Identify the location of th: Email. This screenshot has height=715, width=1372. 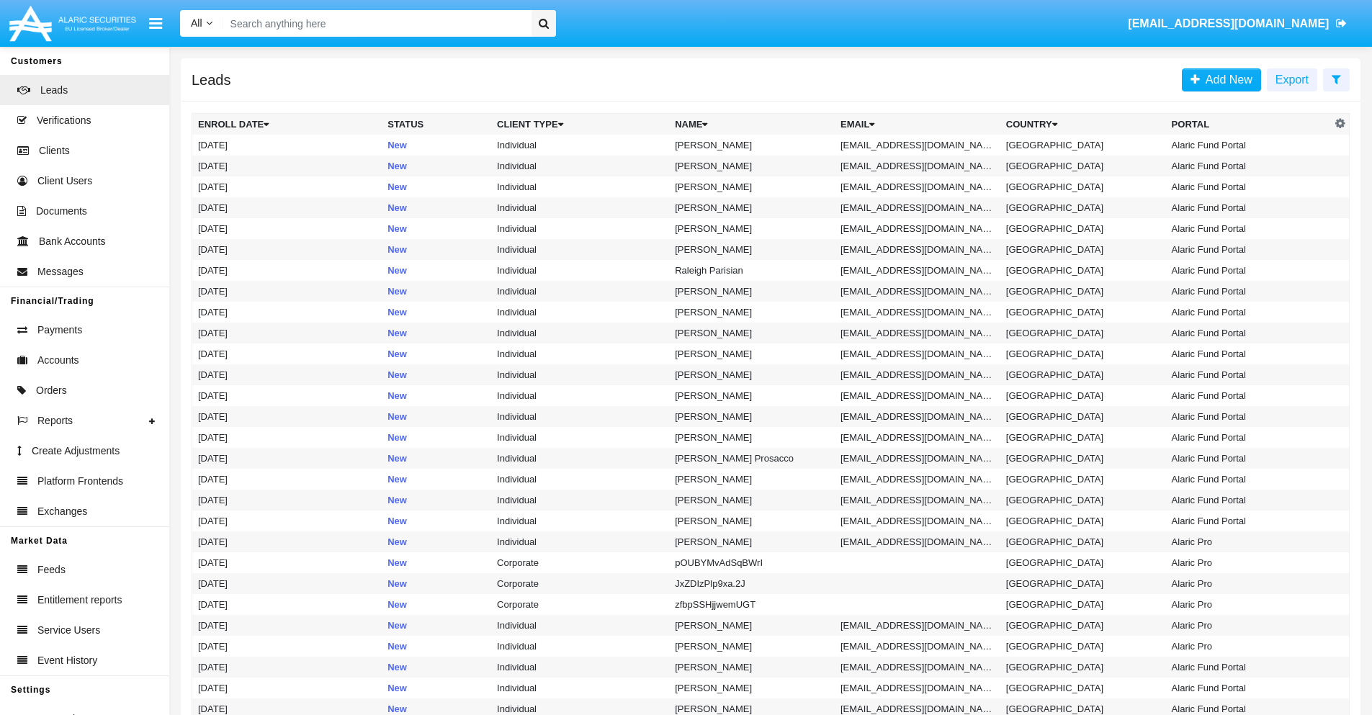
(917, 125).